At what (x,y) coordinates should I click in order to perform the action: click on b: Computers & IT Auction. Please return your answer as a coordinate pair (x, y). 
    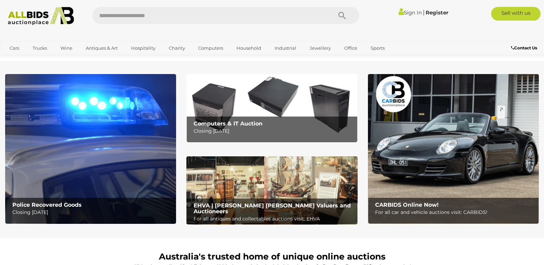
    Looking at the image, I should click on (228, 124).